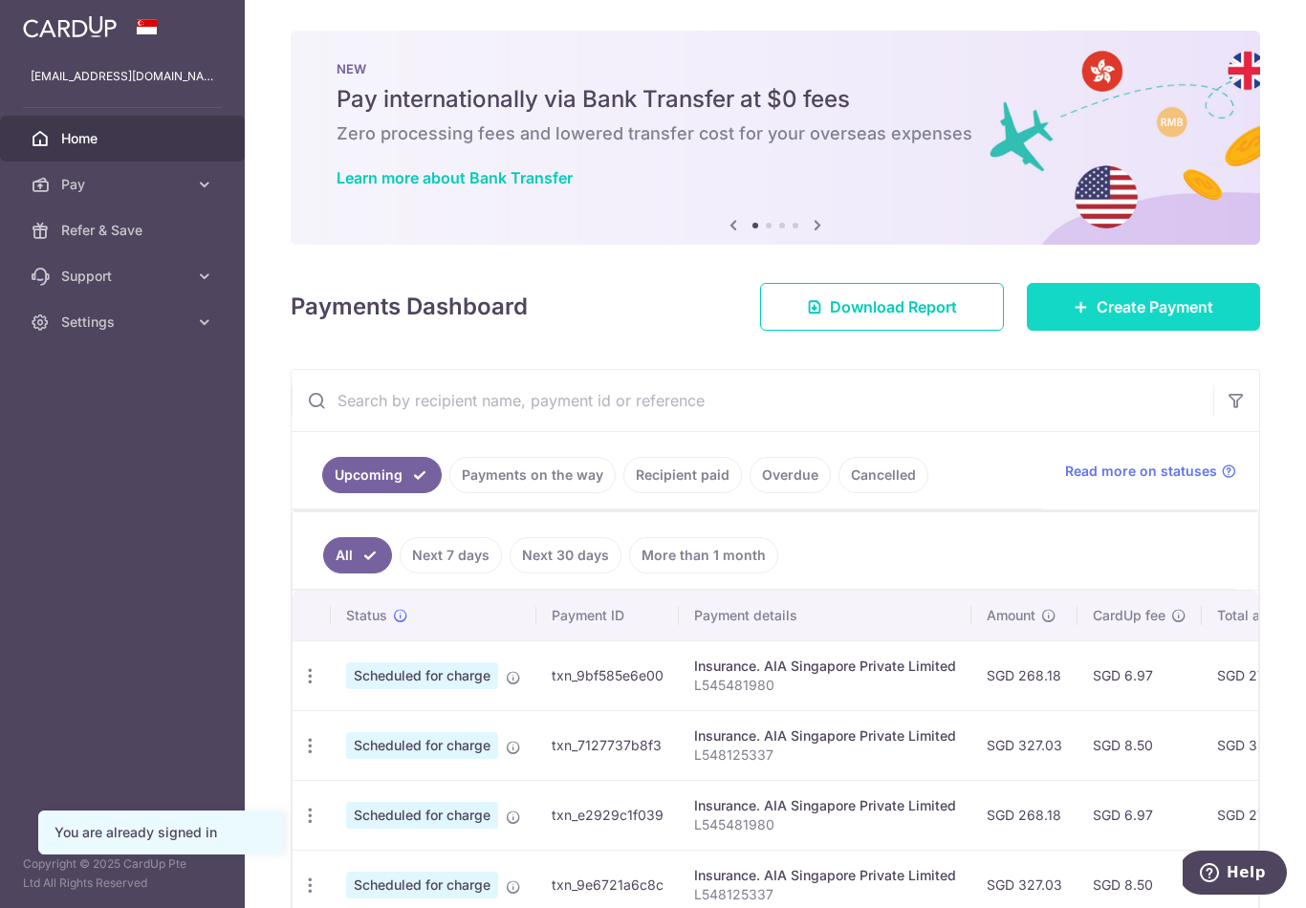 Image resolution: width=1306 pixels, height=908 pixels. Describe the element at coordinates (704, 555) in the screenshot. I see `a: More than 1 month` at that location.